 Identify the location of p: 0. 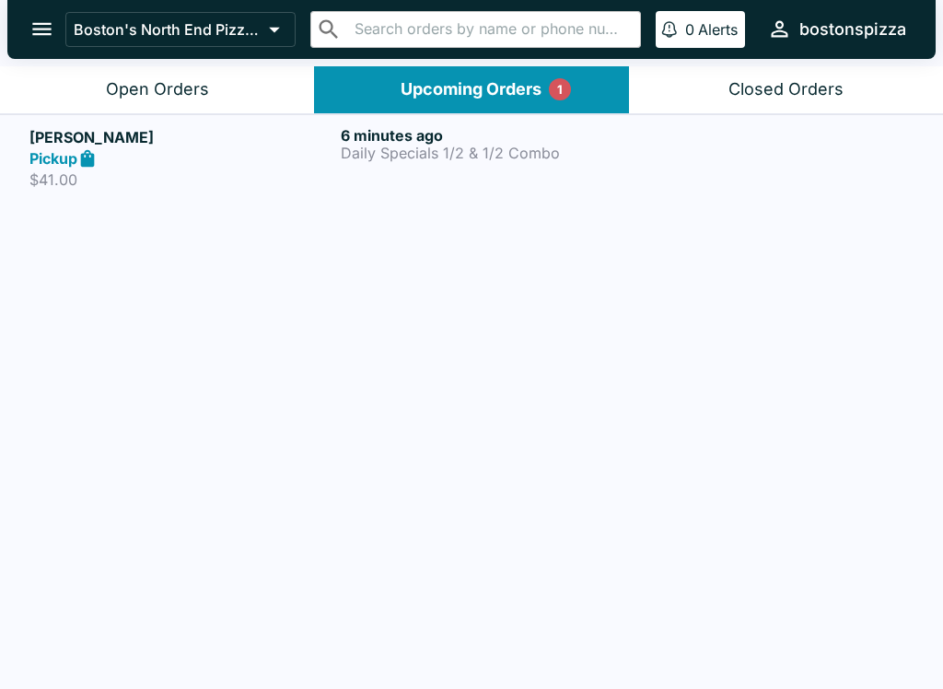
(690, 29).